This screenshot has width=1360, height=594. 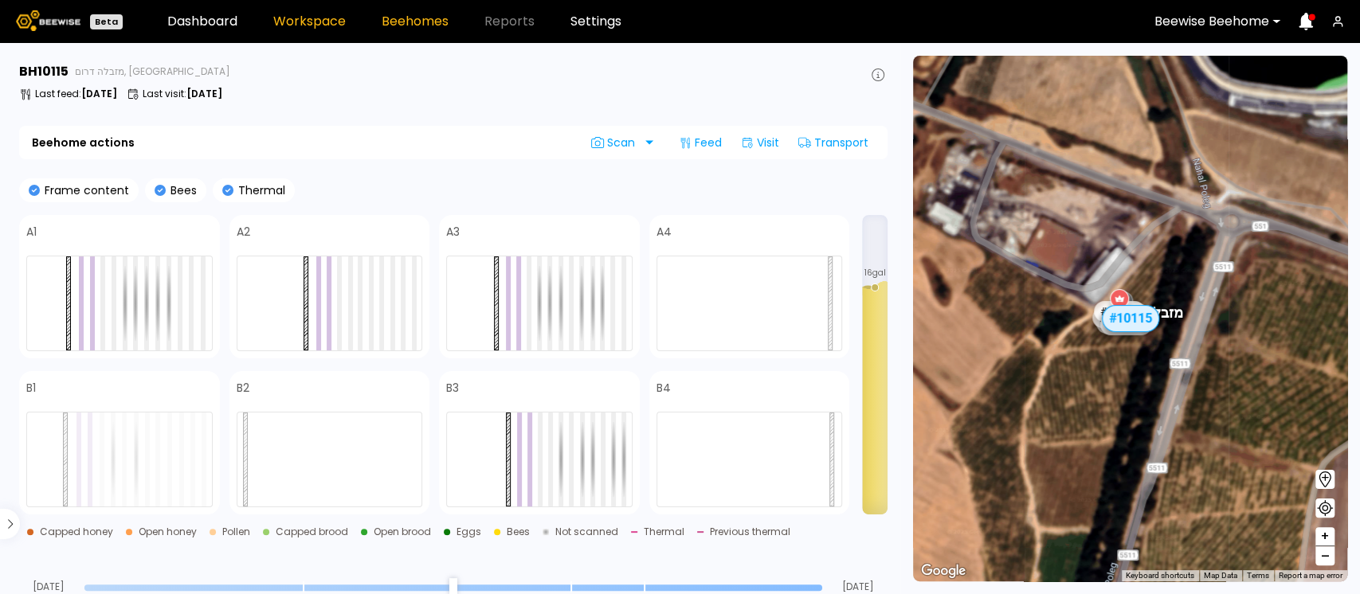 What do you see at coordinates (312, 532) in the screenshot?
I see `div: Capped brood` at bounding box center [312, 532].